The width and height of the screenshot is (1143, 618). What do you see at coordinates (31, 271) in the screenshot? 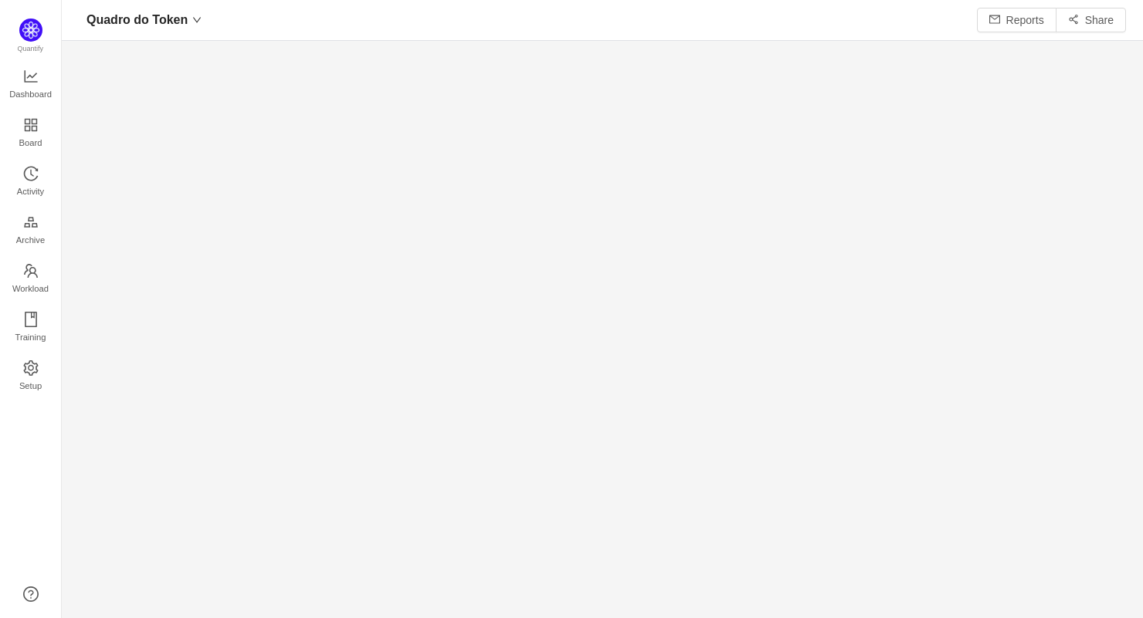
I see `i: icon: team` at bounding box center [31, 271].